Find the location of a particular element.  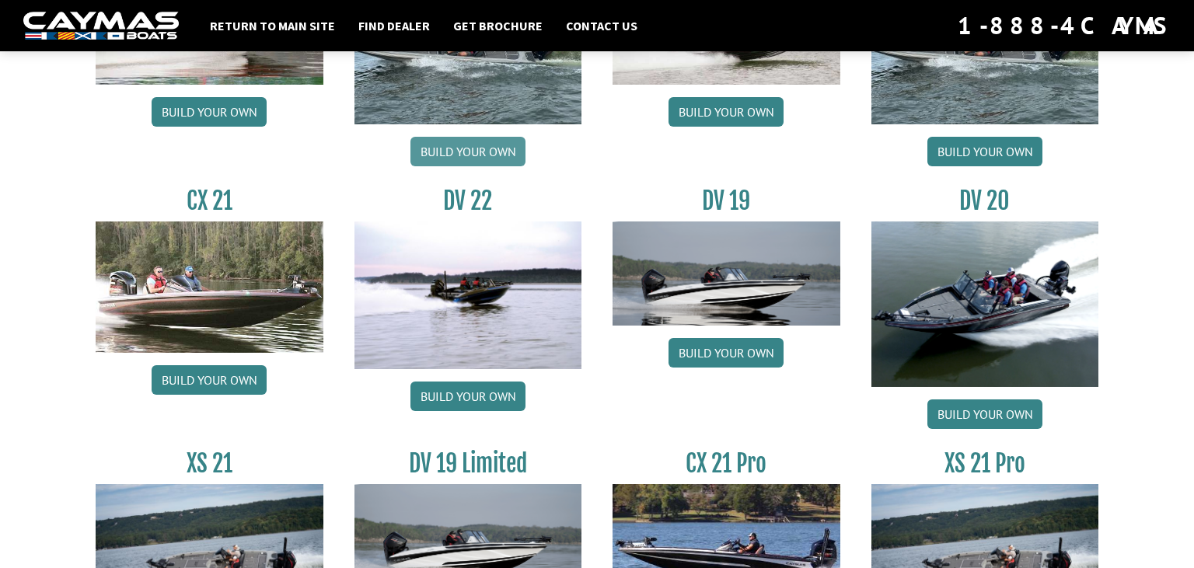

h3: XS 21 Pro is located at coordinates (985, 463).